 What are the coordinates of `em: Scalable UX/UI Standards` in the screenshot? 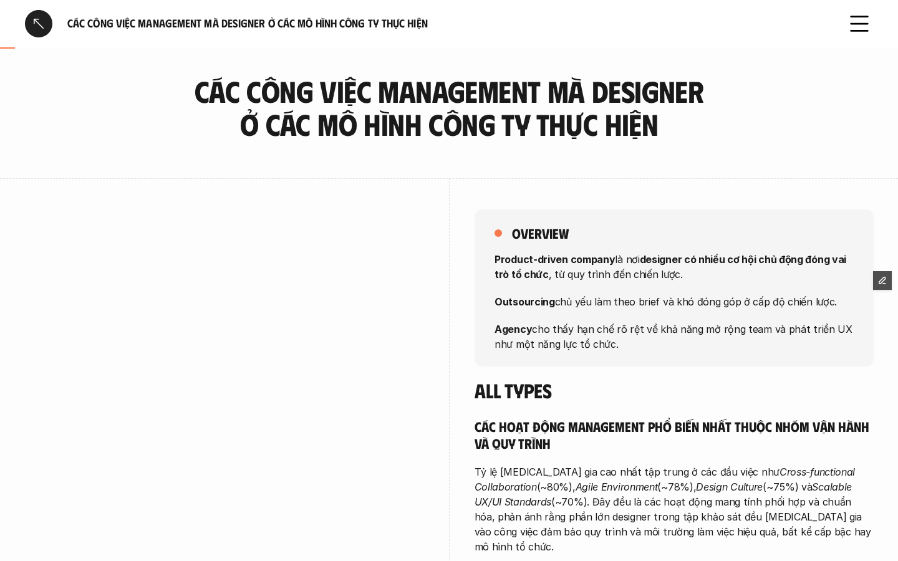 It's located at (665, 494).